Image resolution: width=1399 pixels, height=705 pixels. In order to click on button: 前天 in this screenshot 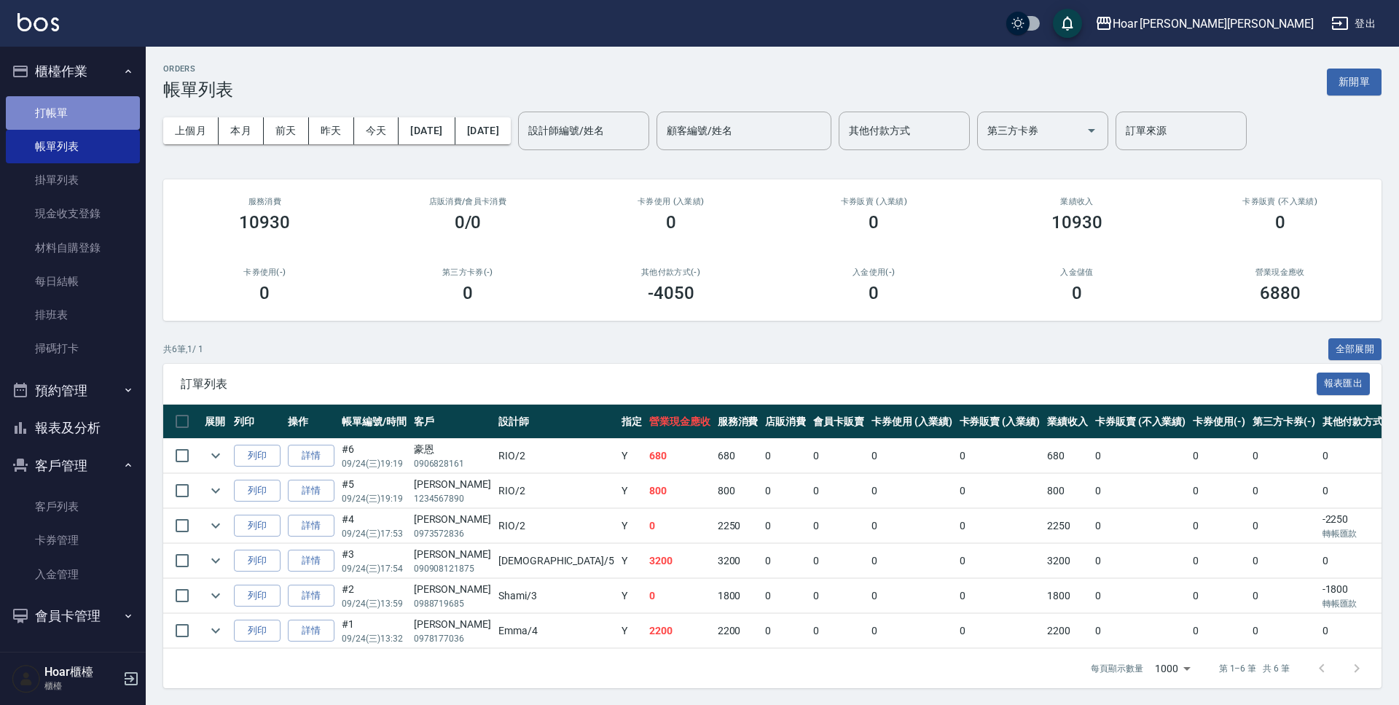, I will do `click(286, 130)`.